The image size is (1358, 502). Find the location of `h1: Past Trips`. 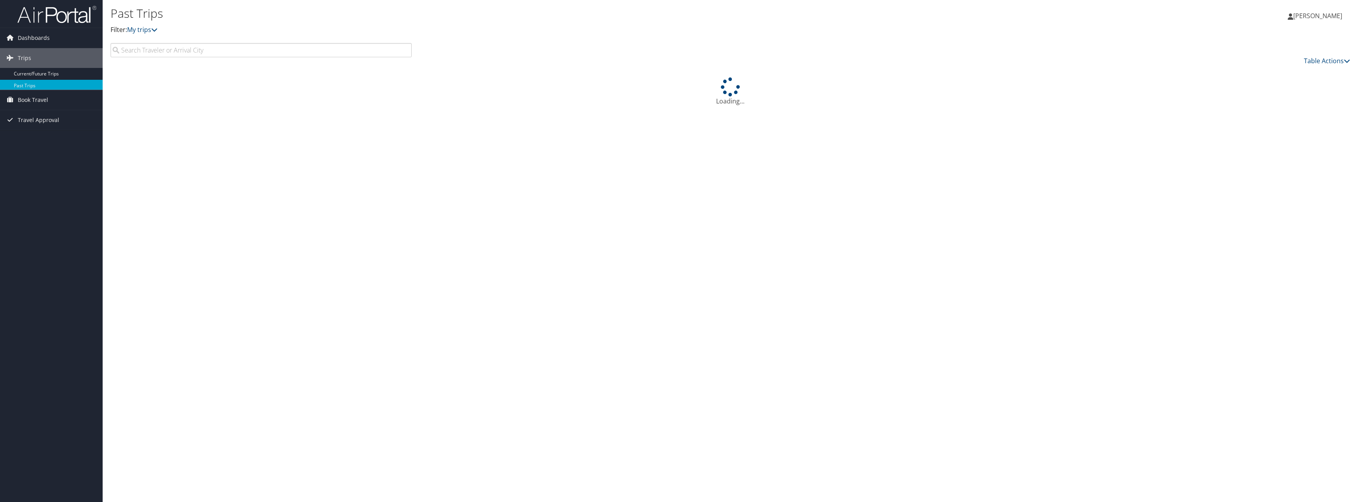

h1: Past Trips is located at coordinates (524, 13).